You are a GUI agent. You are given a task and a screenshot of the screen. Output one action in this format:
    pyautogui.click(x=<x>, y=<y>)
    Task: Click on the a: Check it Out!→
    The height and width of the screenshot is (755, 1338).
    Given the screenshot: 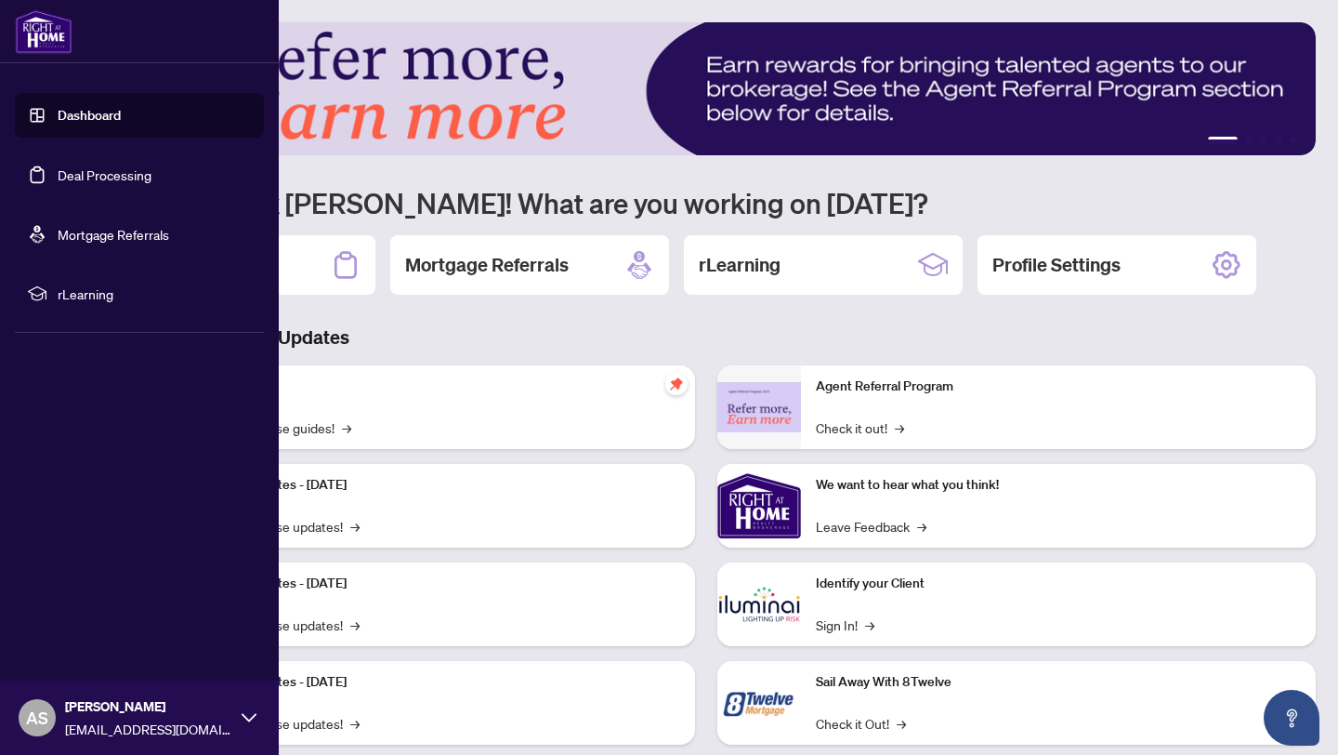 What is the action you would take?
    pyautogui.click(x=861, y=723)
    